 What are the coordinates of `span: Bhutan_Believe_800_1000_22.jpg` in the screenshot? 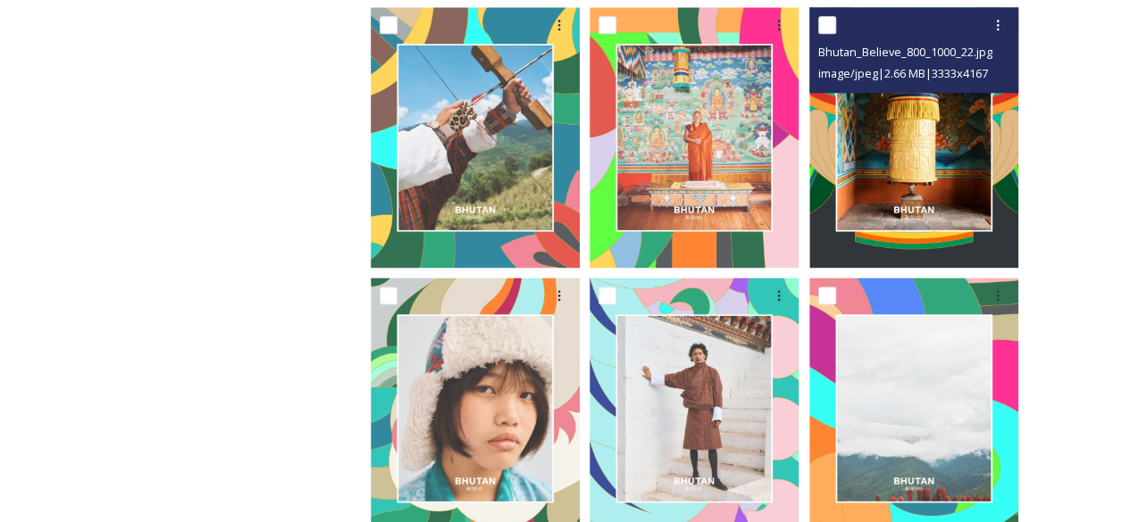 It's located at (905, 52).